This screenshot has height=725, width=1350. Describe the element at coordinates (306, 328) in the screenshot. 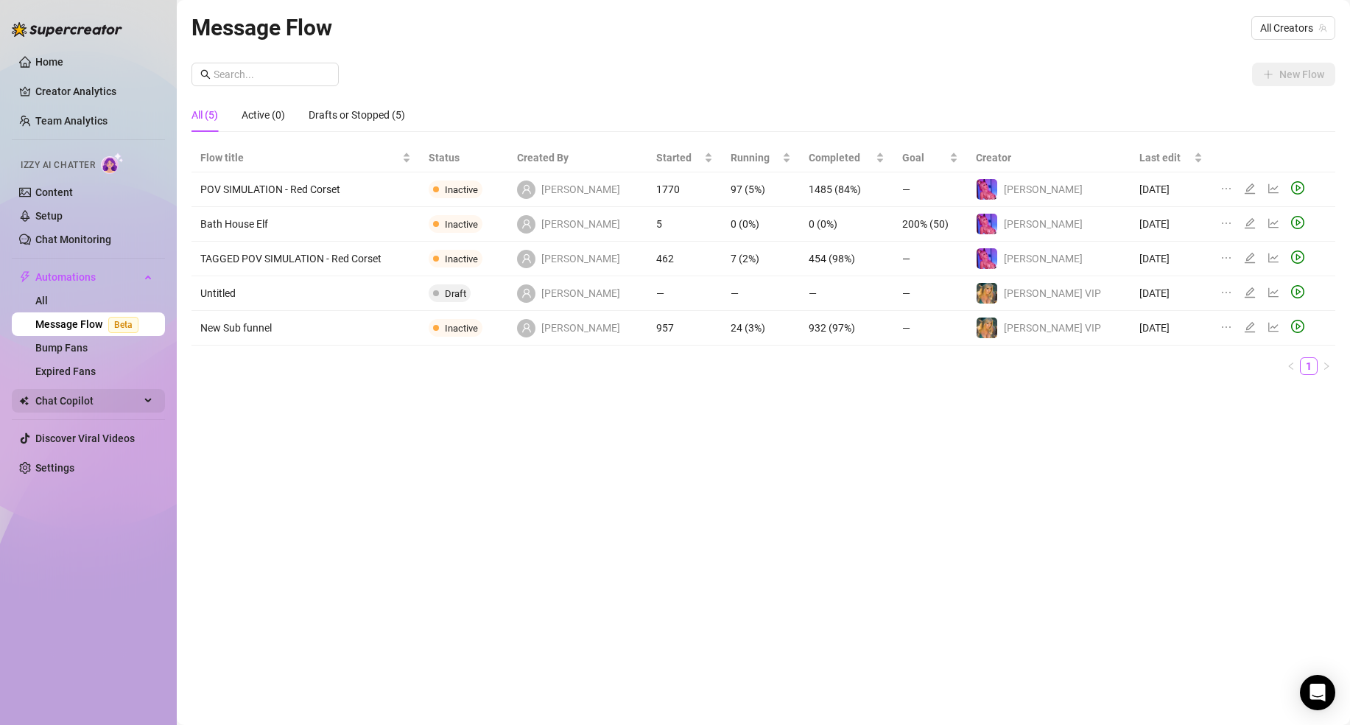

I see `td: New Sub funnel` at that location.